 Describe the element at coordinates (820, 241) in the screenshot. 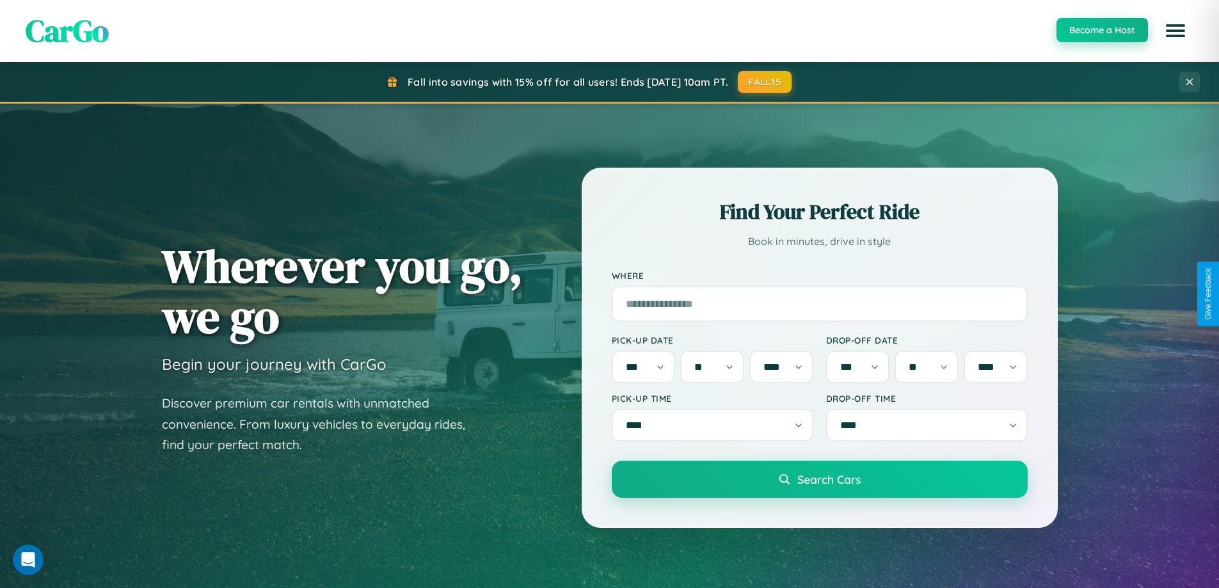

I see `p: Book in minutes, drive in style` at that location.